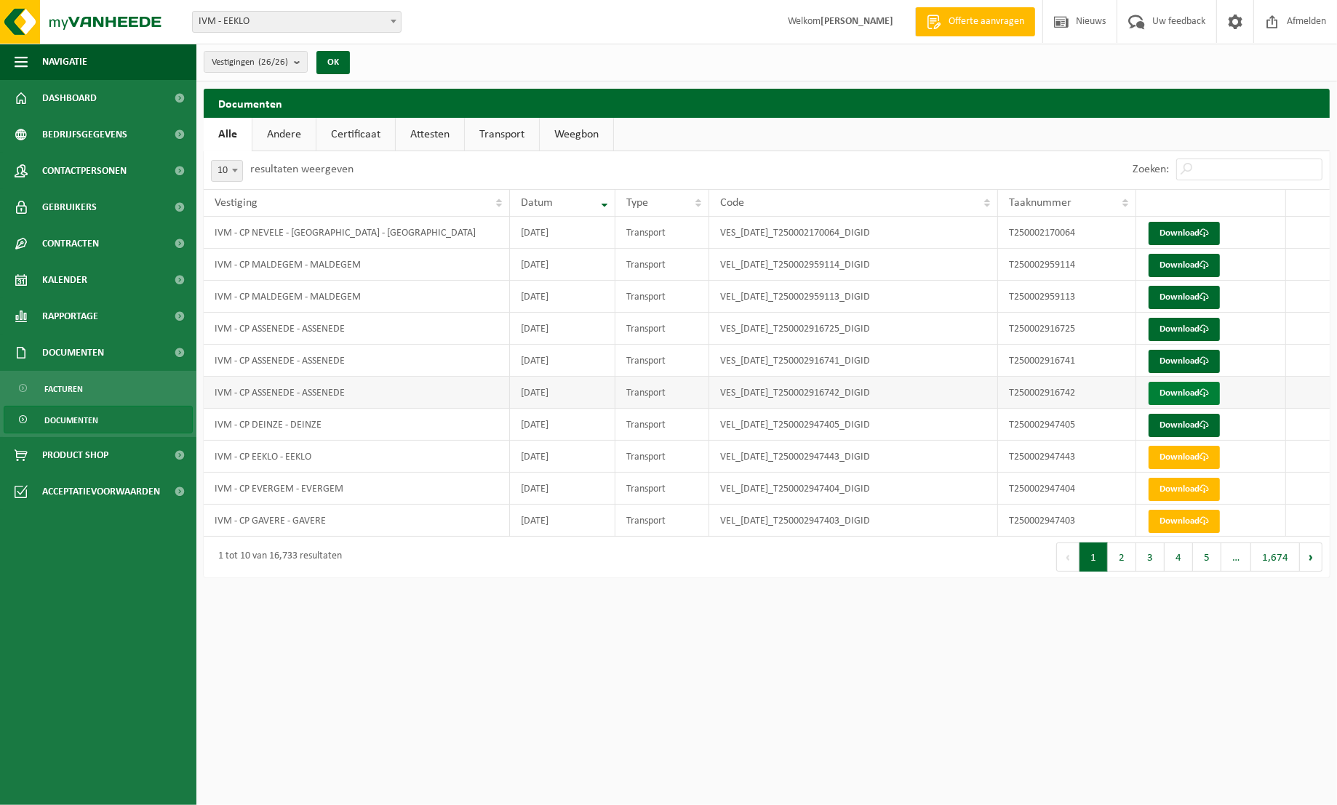 Image resolution: width=1337 pixels, height=805 pixels. What do you see at coordinates (227, 171) in the screenshot?
I see `span: 10` at bounding box center [227, 171].